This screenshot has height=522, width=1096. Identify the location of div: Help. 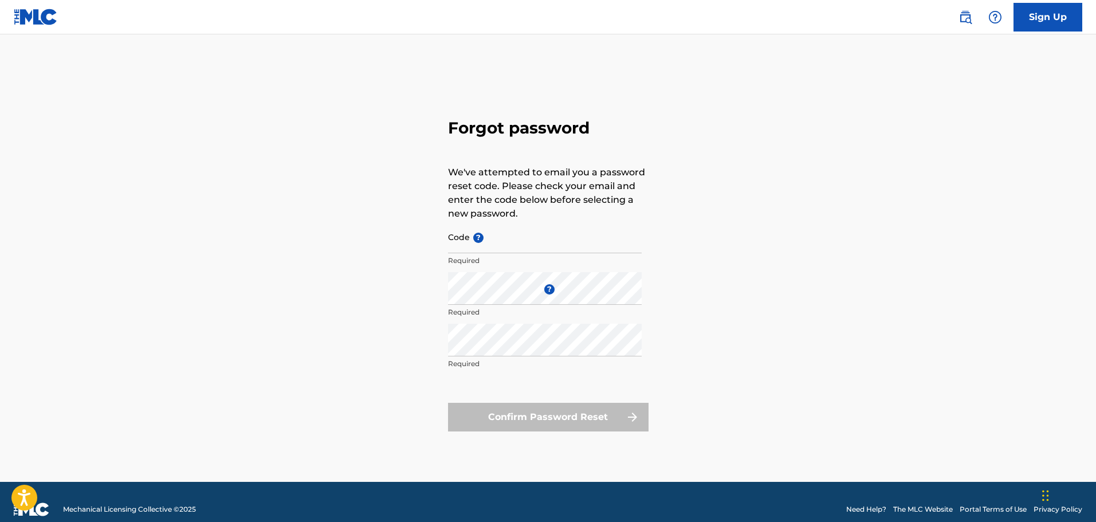
(995, 17).